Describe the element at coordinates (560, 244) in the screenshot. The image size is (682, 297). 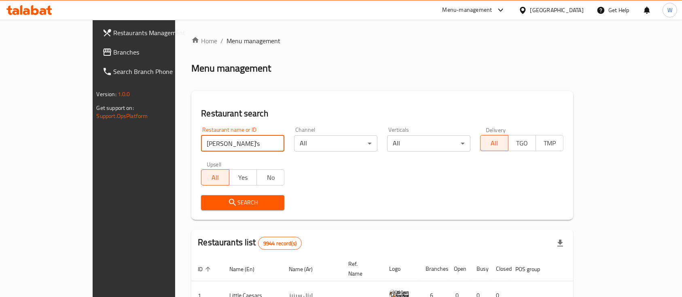
I see `div: Export file` at that location.